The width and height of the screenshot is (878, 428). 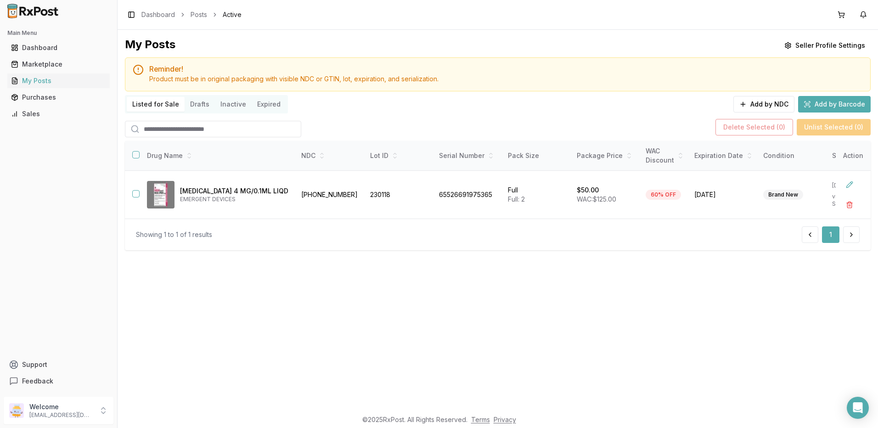 I want to click on nav: breadcrumb, so click(x=192, y=15).